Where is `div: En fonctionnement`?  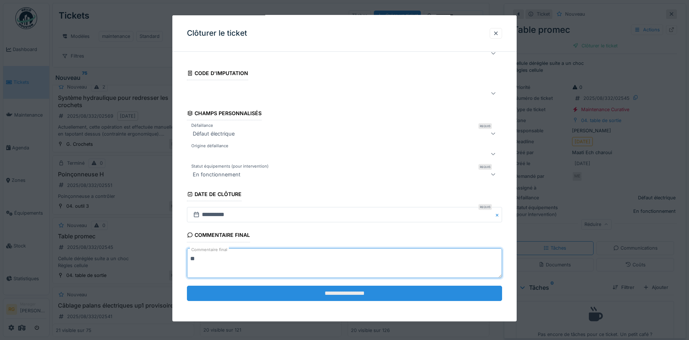 div: En fonctionnement is located at coordinates (217, 174).